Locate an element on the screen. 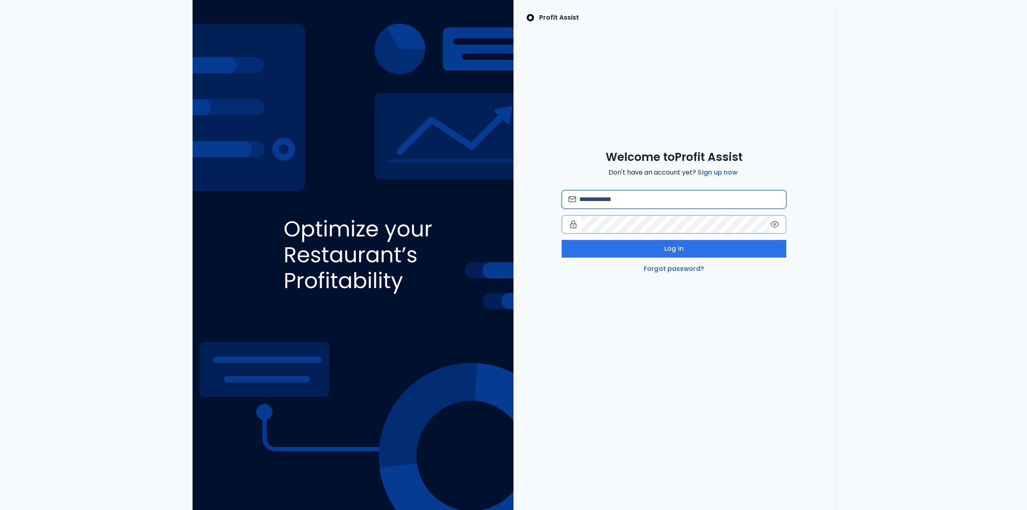 The image size is (1027, 510). span: Don't have an account yet? is located at coordinates (674, 173).